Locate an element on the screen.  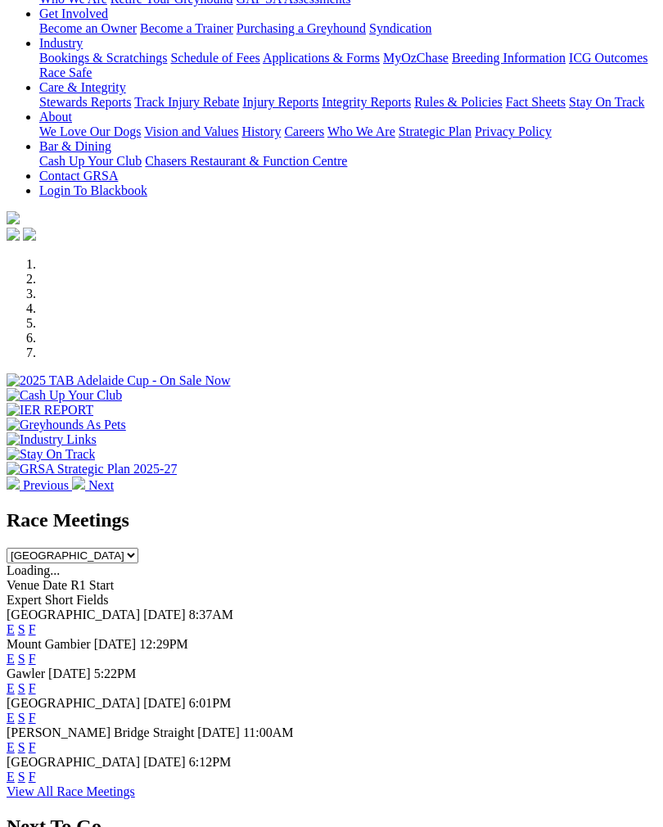
a: About is located at coordinates (56, 116).